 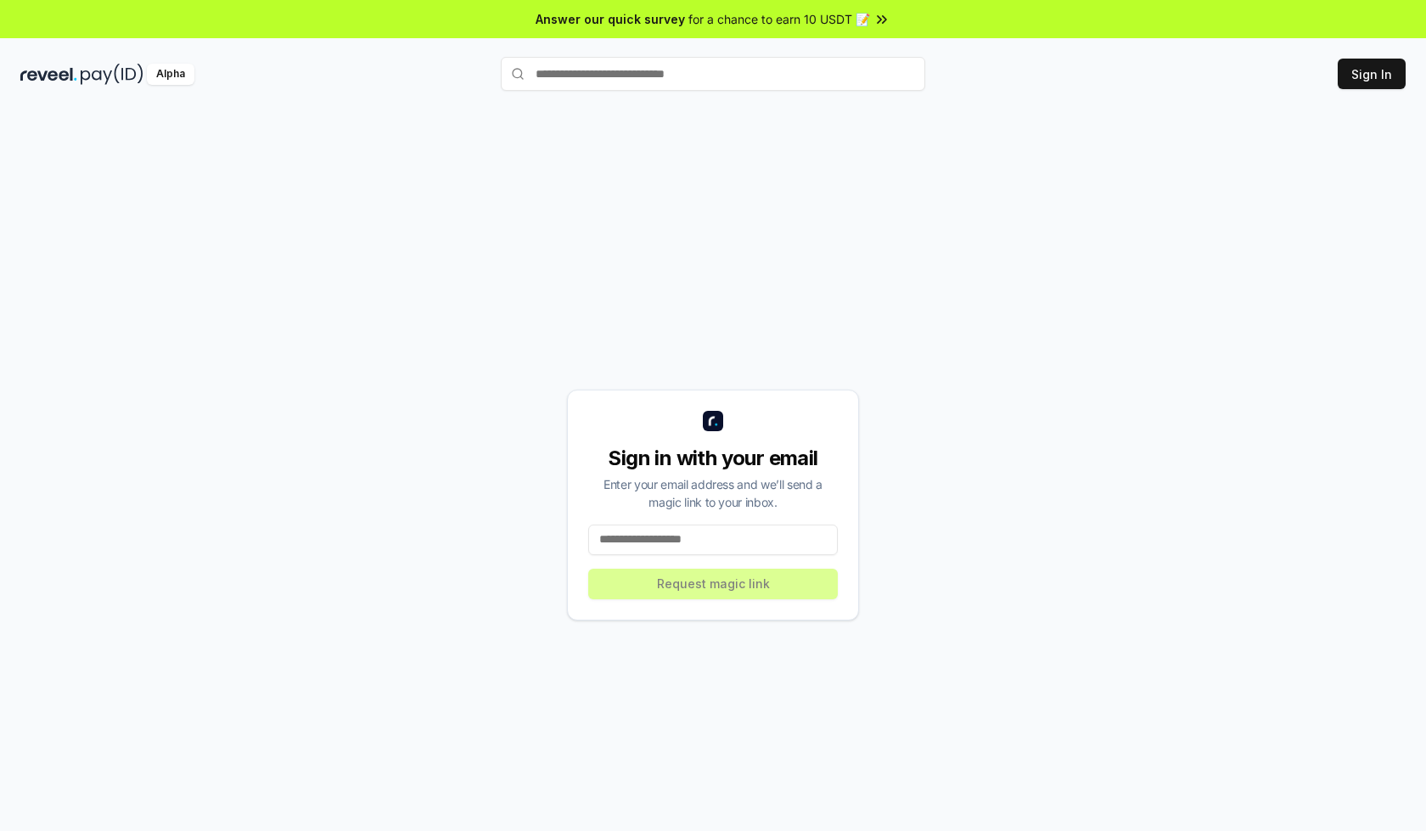 I want to click on div: Alpha, so click(x=171, y=74).